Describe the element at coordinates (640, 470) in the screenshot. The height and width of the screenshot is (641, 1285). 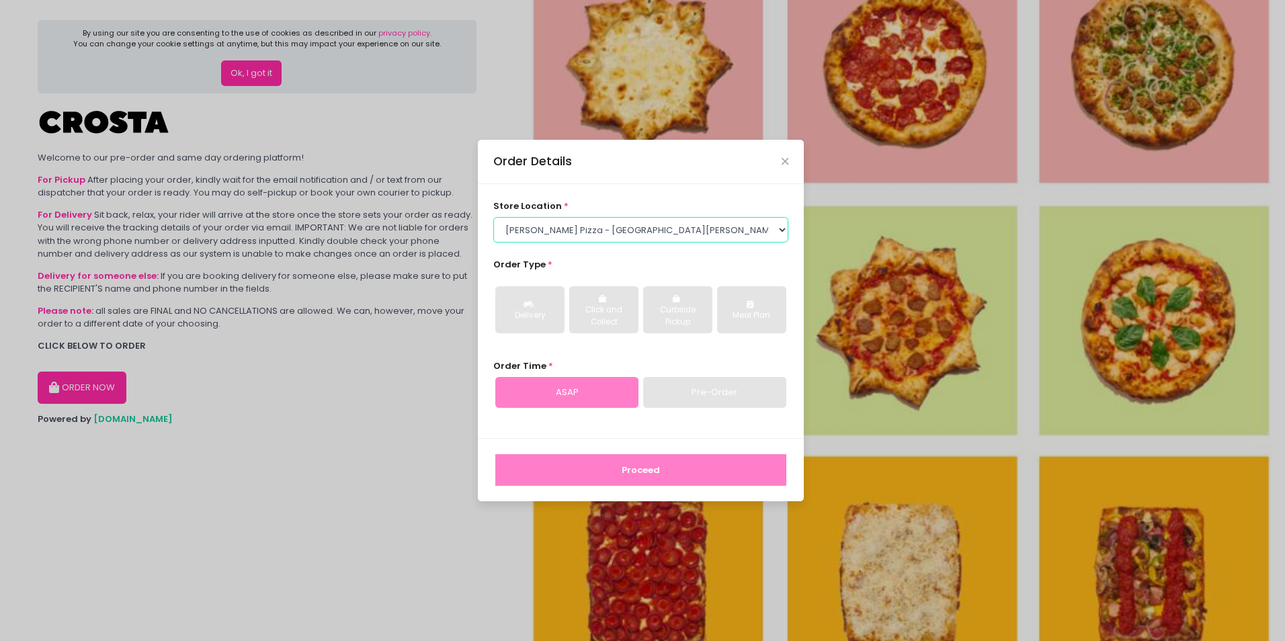
I see `button: Proceed` at that location.